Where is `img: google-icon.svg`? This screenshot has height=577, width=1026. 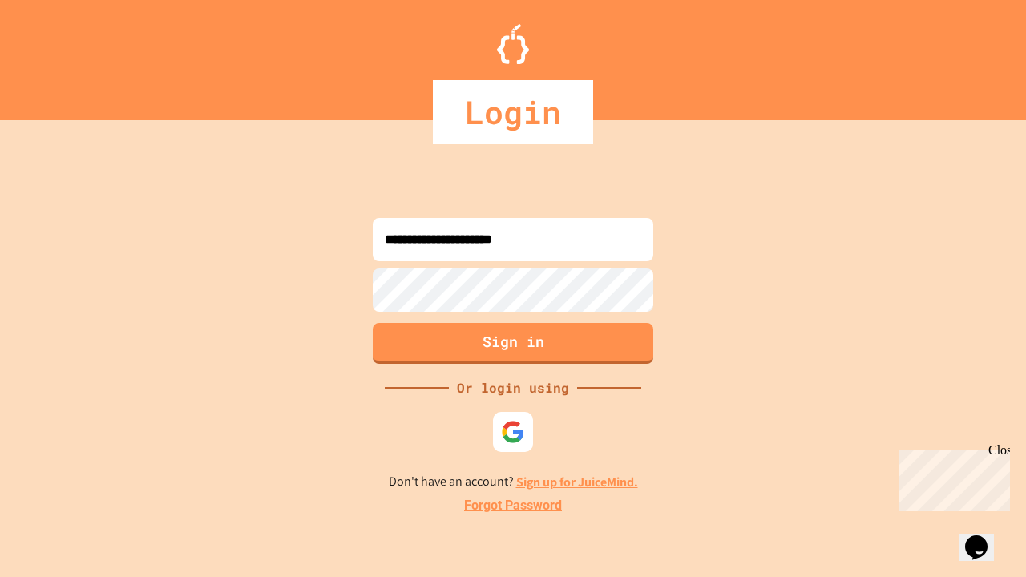 img: google-icon.svg is located at coordinates (513, 432).